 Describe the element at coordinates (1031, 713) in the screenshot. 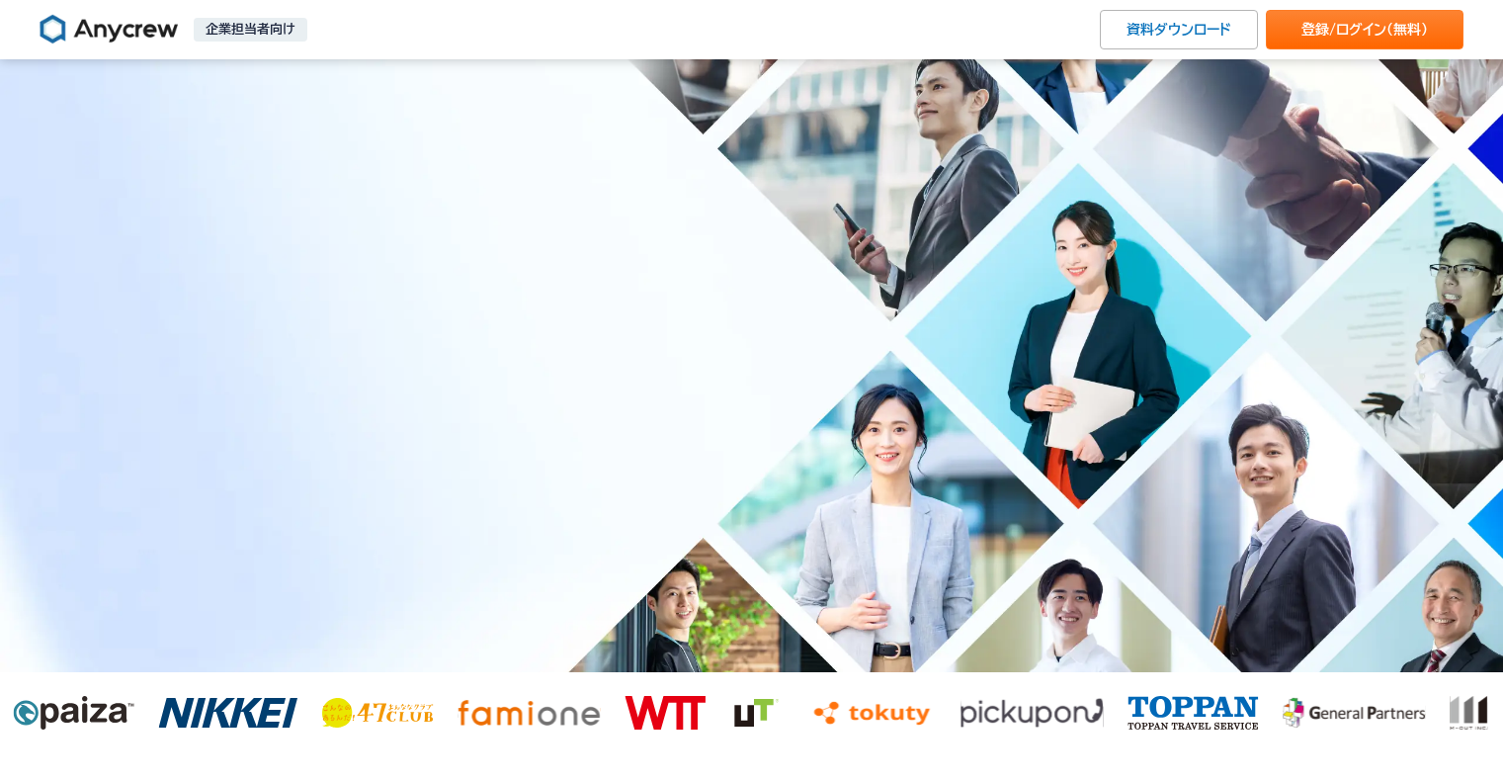

I see `img: pickupon` at that location.